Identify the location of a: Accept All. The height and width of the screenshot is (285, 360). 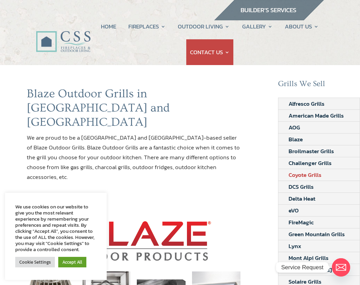
(72, 262).